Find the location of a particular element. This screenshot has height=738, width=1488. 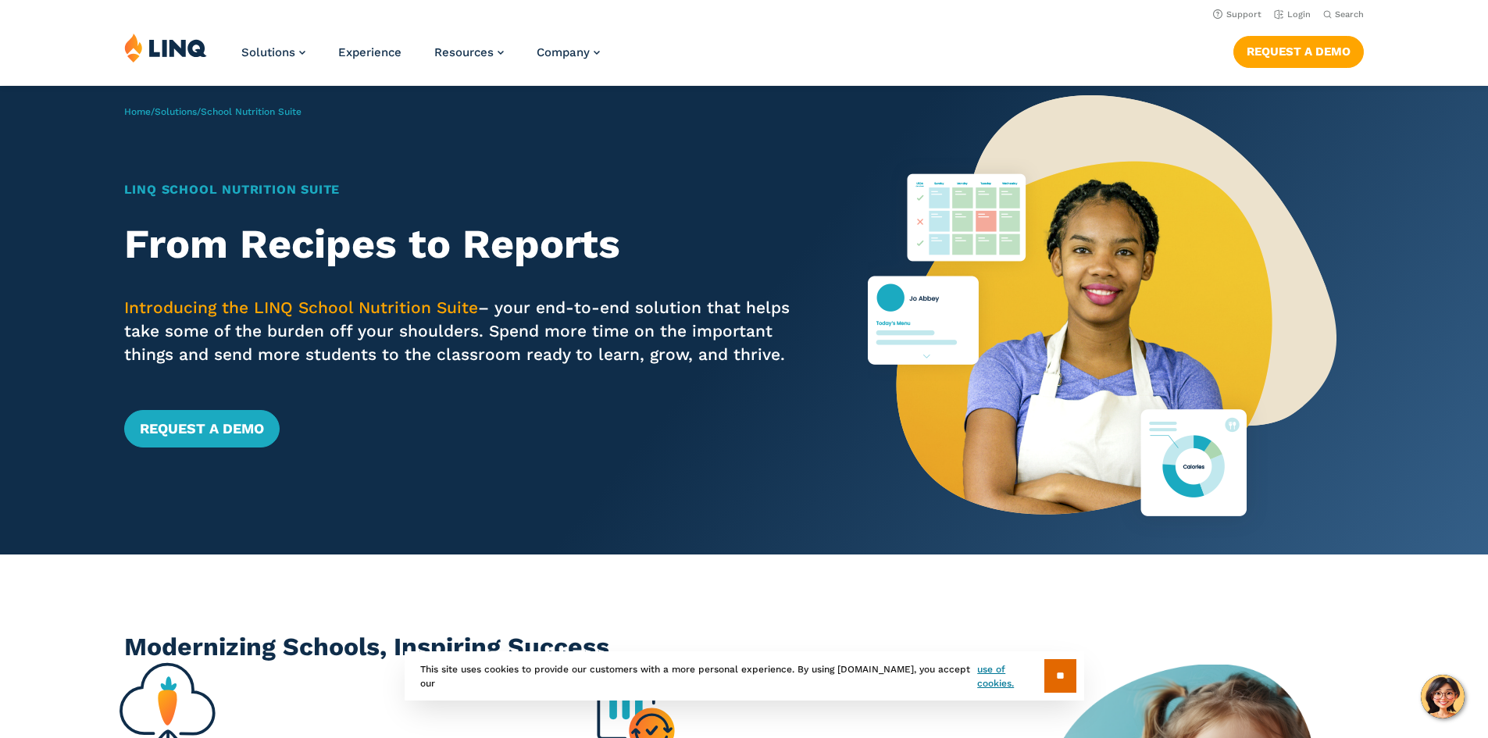

span: Experience is located at coordinates (370, 52).